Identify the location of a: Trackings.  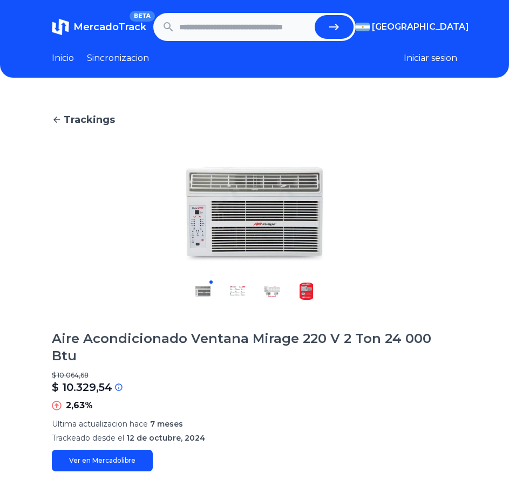
(254, 120).